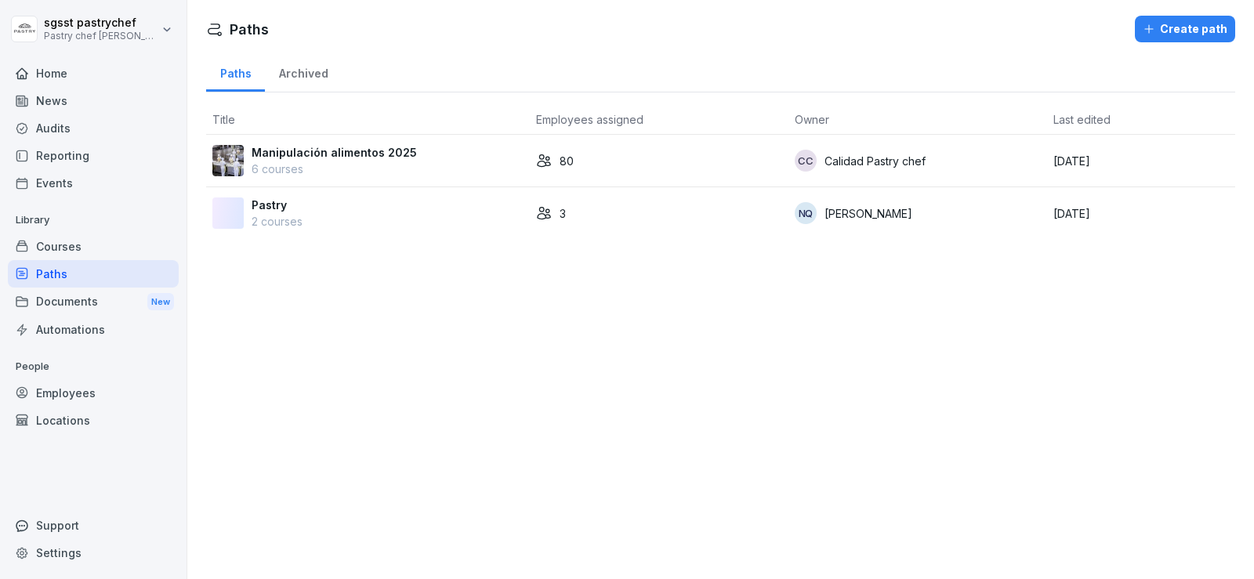  What do you see at coordinates (563, 213) in the screenshot?
I see `p: 3` at bounding box center [563, 213].